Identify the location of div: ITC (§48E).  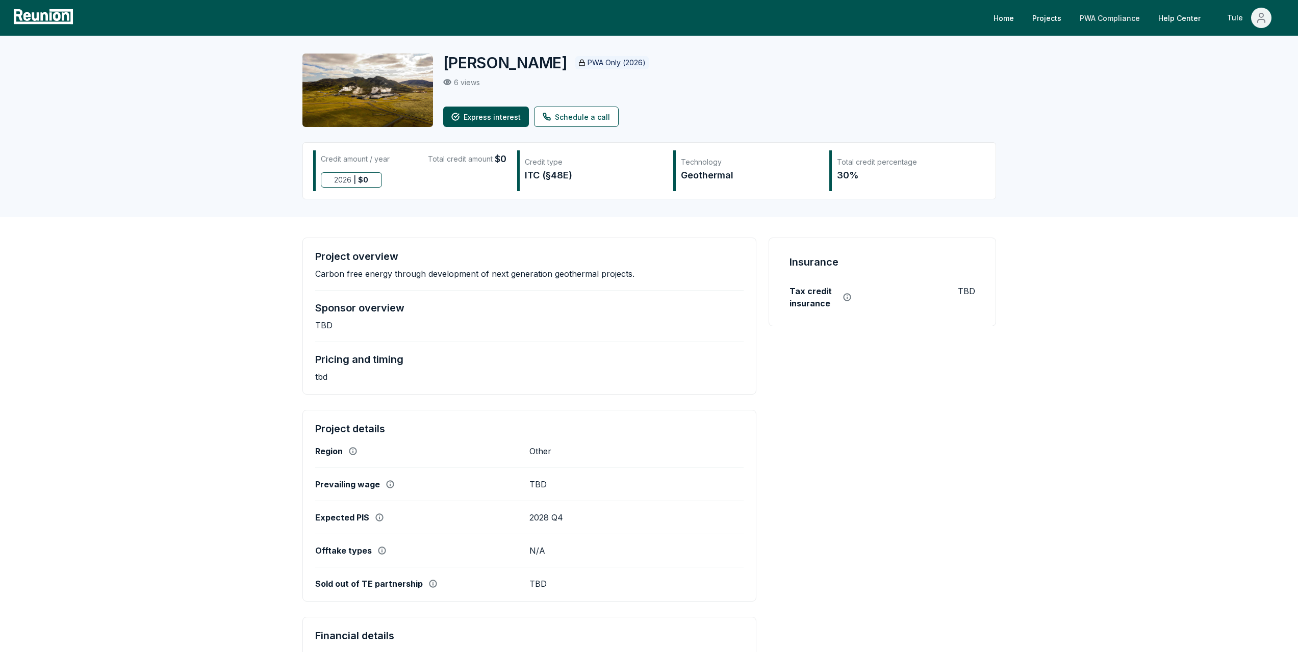
(594, 175).